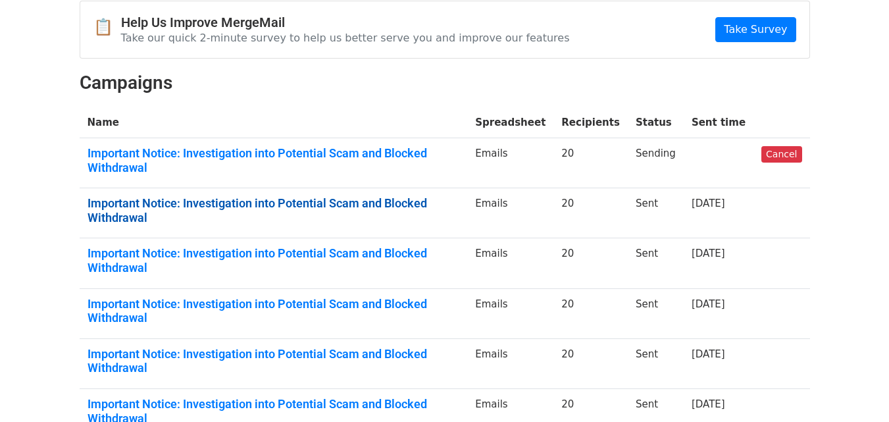  Describe the element at coordinates (591, 122) in the screenshot. I see `th: Recipients` at that location.